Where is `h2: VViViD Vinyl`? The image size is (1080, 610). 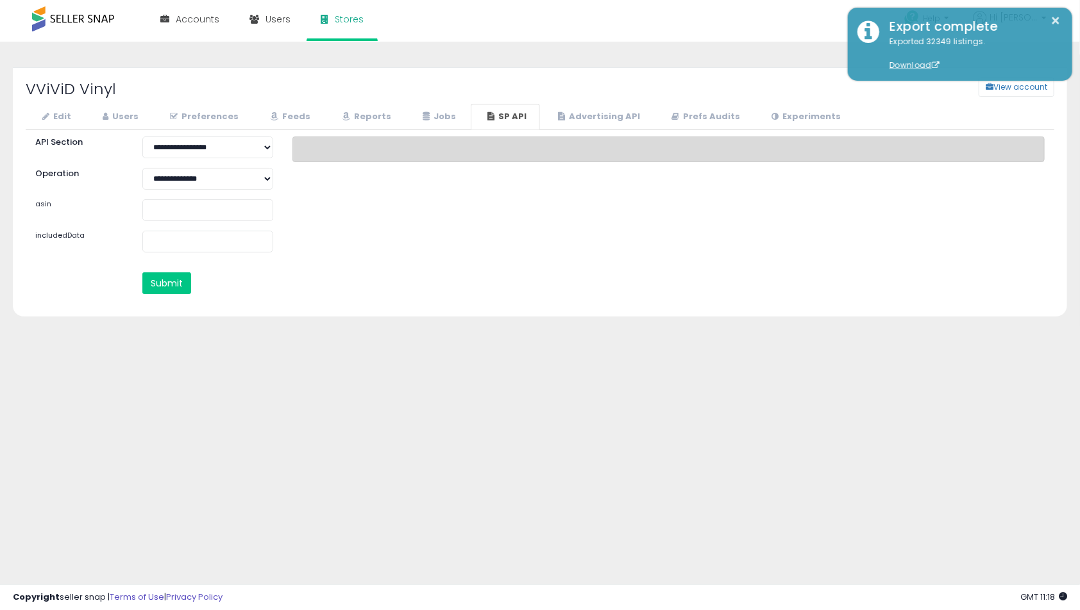
h2: VViViD Vinyl is located at coordinates (234, 89).